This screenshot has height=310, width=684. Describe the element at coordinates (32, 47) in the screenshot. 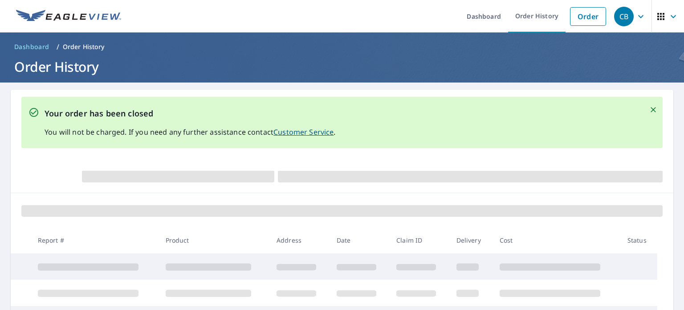

I see `a: Dashboard` at that location.